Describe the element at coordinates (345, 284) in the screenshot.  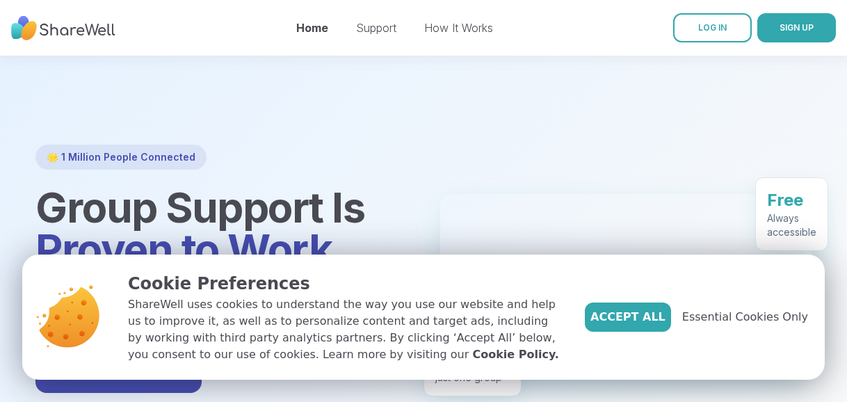
I see `p: Cookie Preferences` at that location.